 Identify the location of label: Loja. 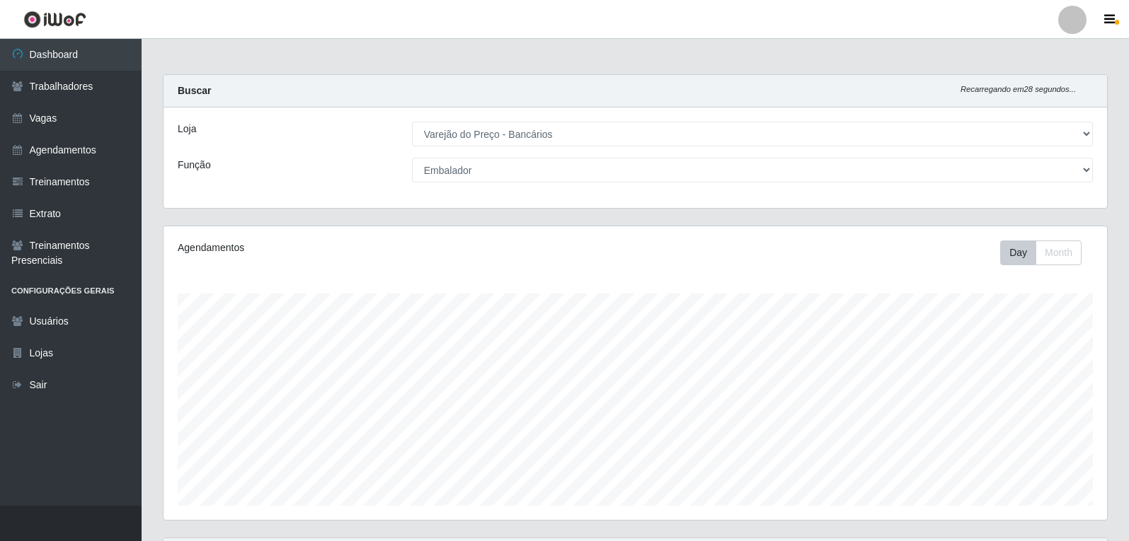
(187, 129).